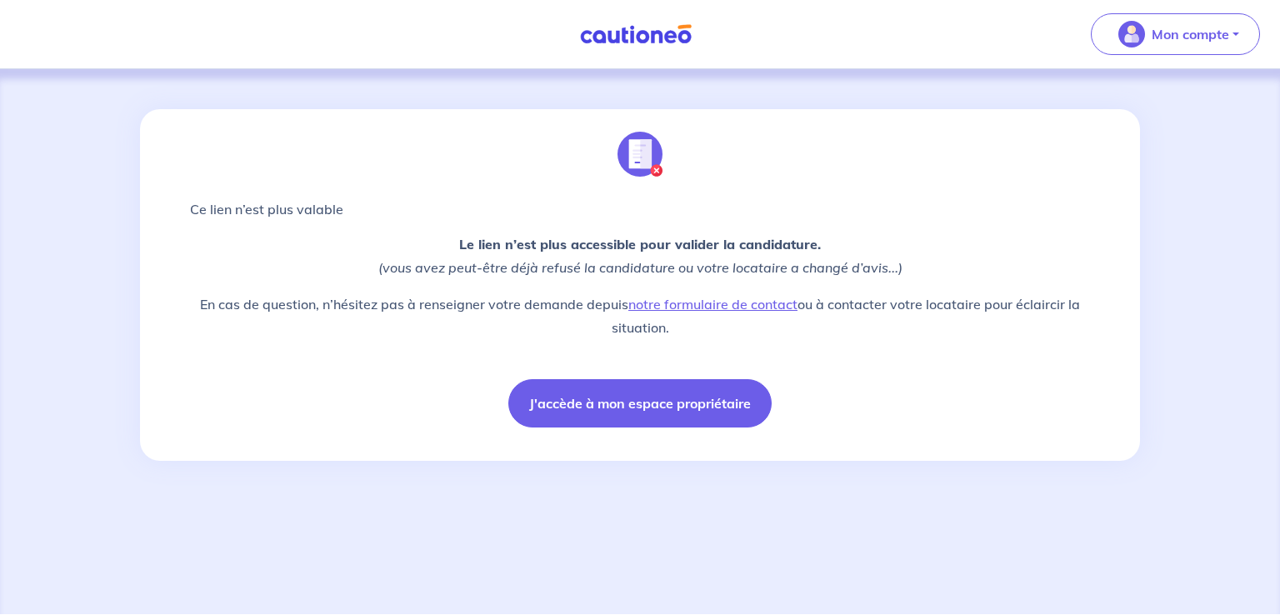  Describe the element at coordinates (1190, 34) in the screenshot. I see `p: Mon compte` at that location.